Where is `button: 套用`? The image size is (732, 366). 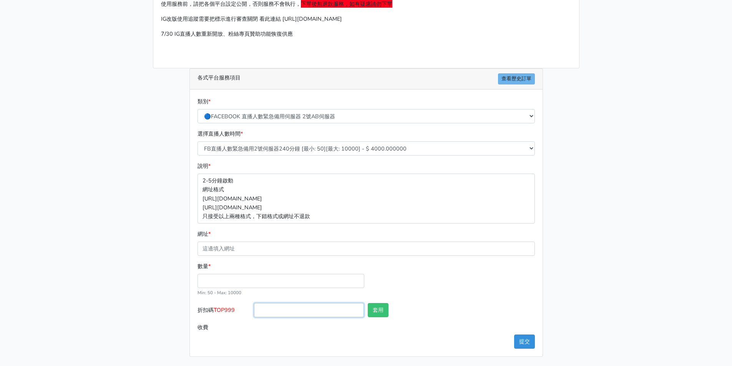
button: 套用 is located at coordinates (378, 310).